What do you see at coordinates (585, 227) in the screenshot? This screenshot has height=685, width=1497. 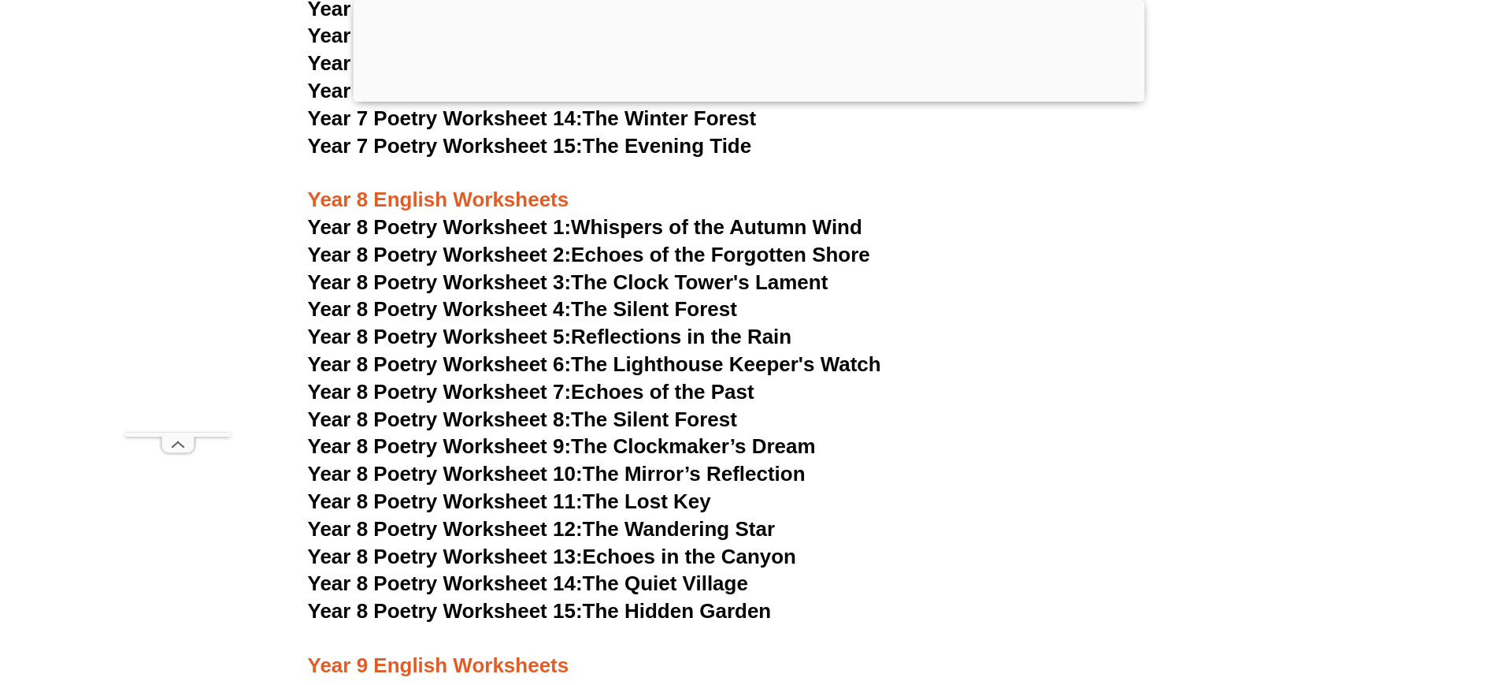 I see `a: Year 8 Poetry Worksheet 1:Whispers of the Autumn Wind` at bounding box center [585, 227].